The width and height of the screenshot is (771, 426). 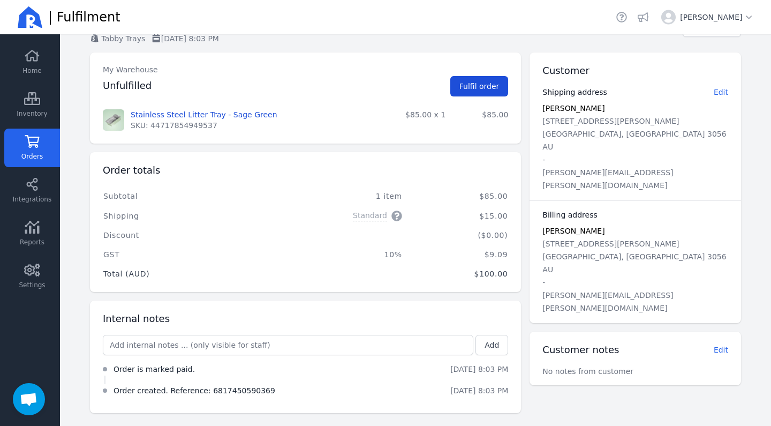 What do you see at coordinates (479, 86) in the screenshot?
I see `span: Fulfil order` at bounding box center [479, 86].